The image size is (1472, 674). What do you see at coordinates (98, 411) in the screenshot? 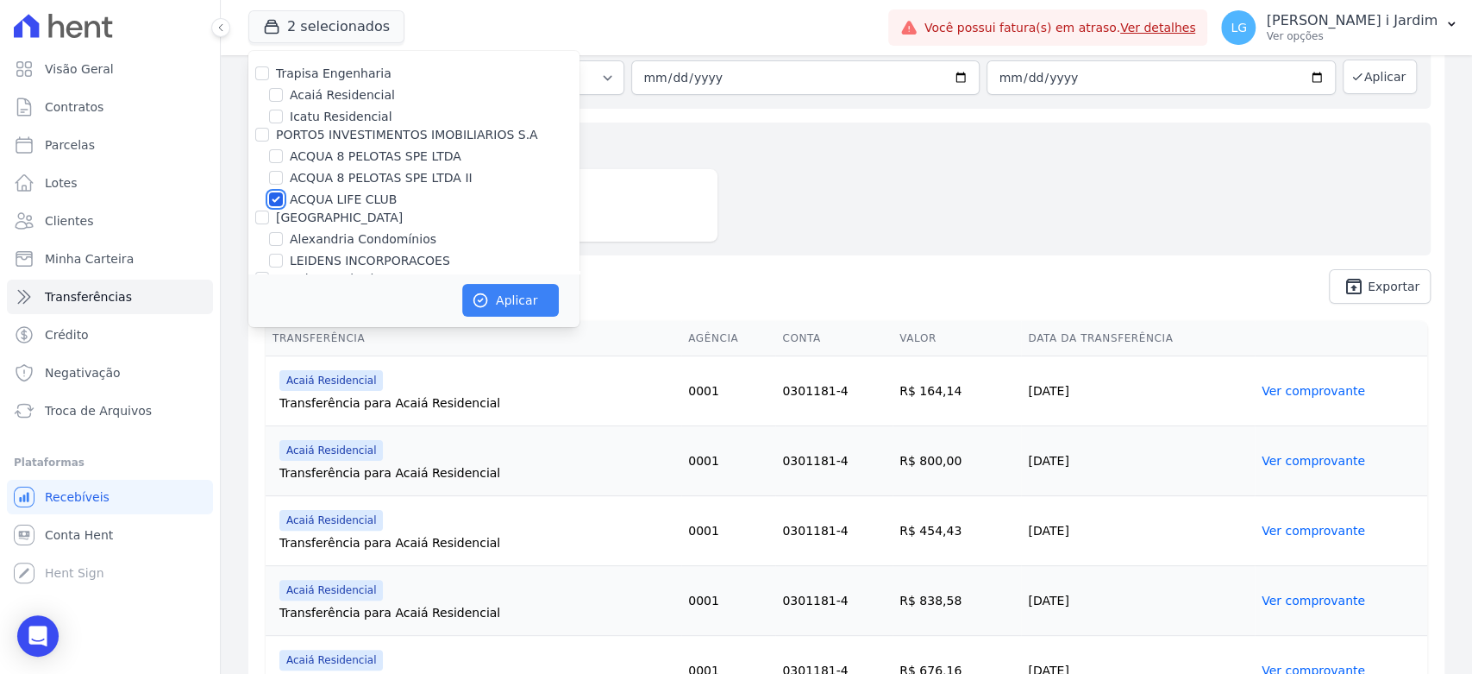
I see `span: Troca de Arquivos` at bounding box center [98, 411].